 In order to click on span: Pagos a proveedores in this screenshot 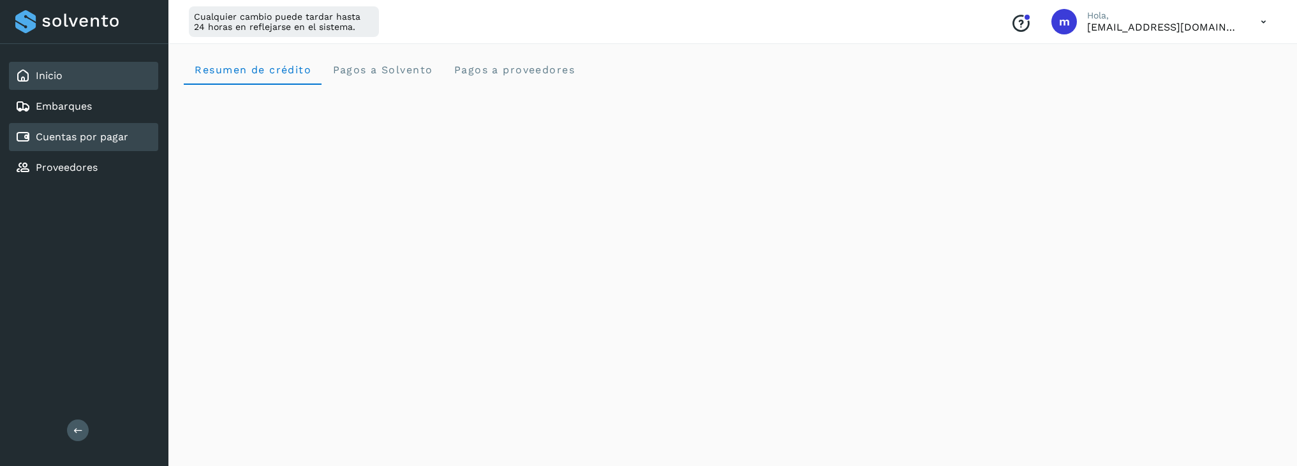, I will do `click(513, 70)`.